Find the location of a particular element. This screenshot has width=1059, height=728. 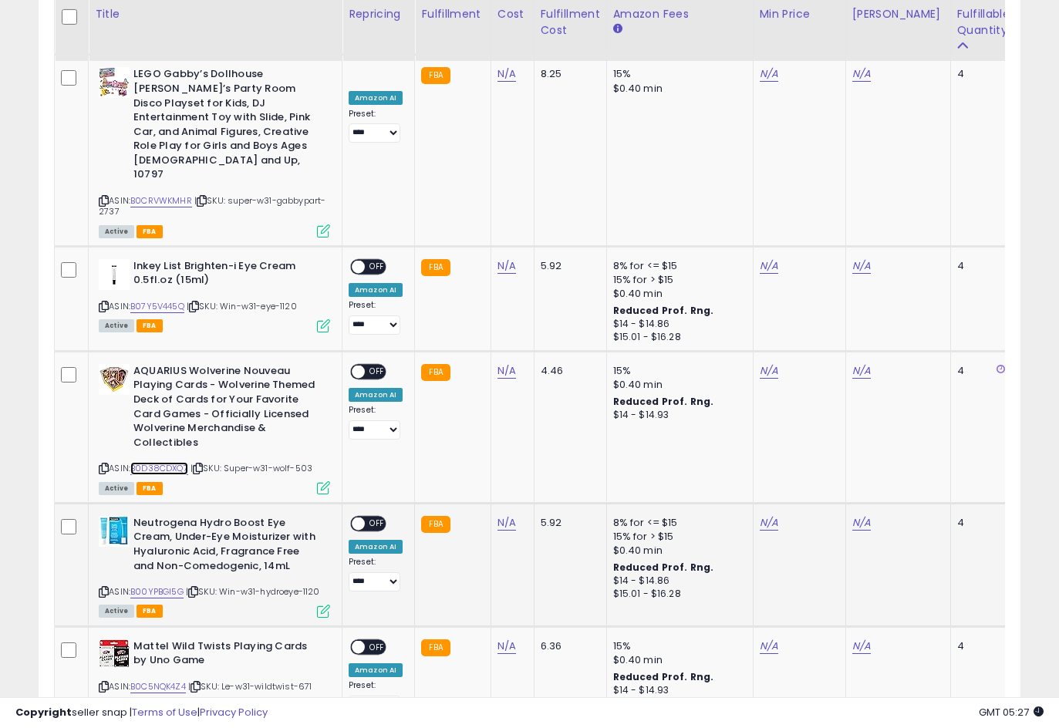

div: Amazon Fees is located at coordinates (680, 14).